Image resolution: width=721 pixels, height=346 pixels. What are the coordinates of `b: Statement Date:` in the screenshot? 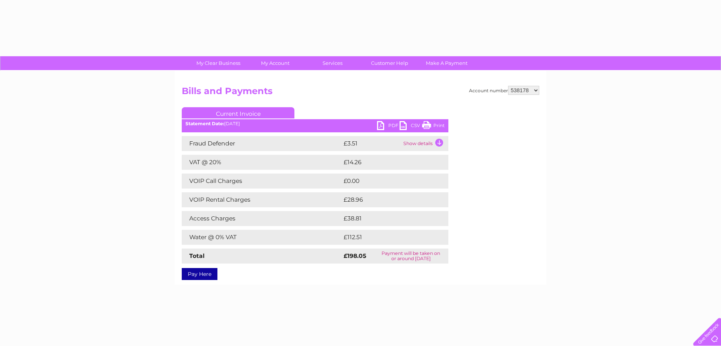 It's located at (205, 123).